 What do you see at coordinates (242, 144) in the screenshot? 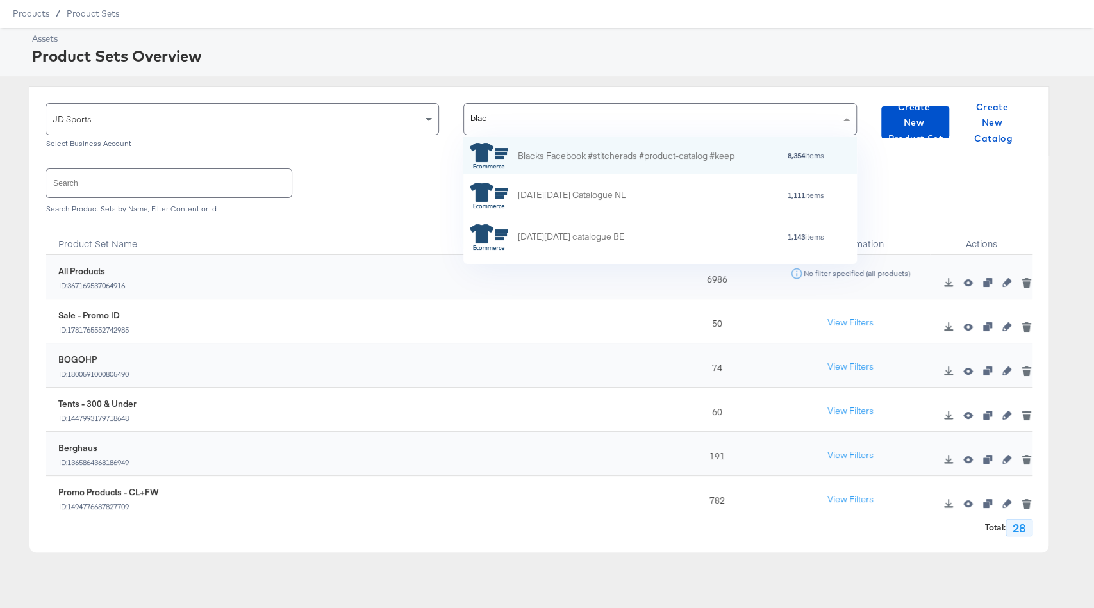
I see `div: Select Business Account` at bounding box center [242, 144].